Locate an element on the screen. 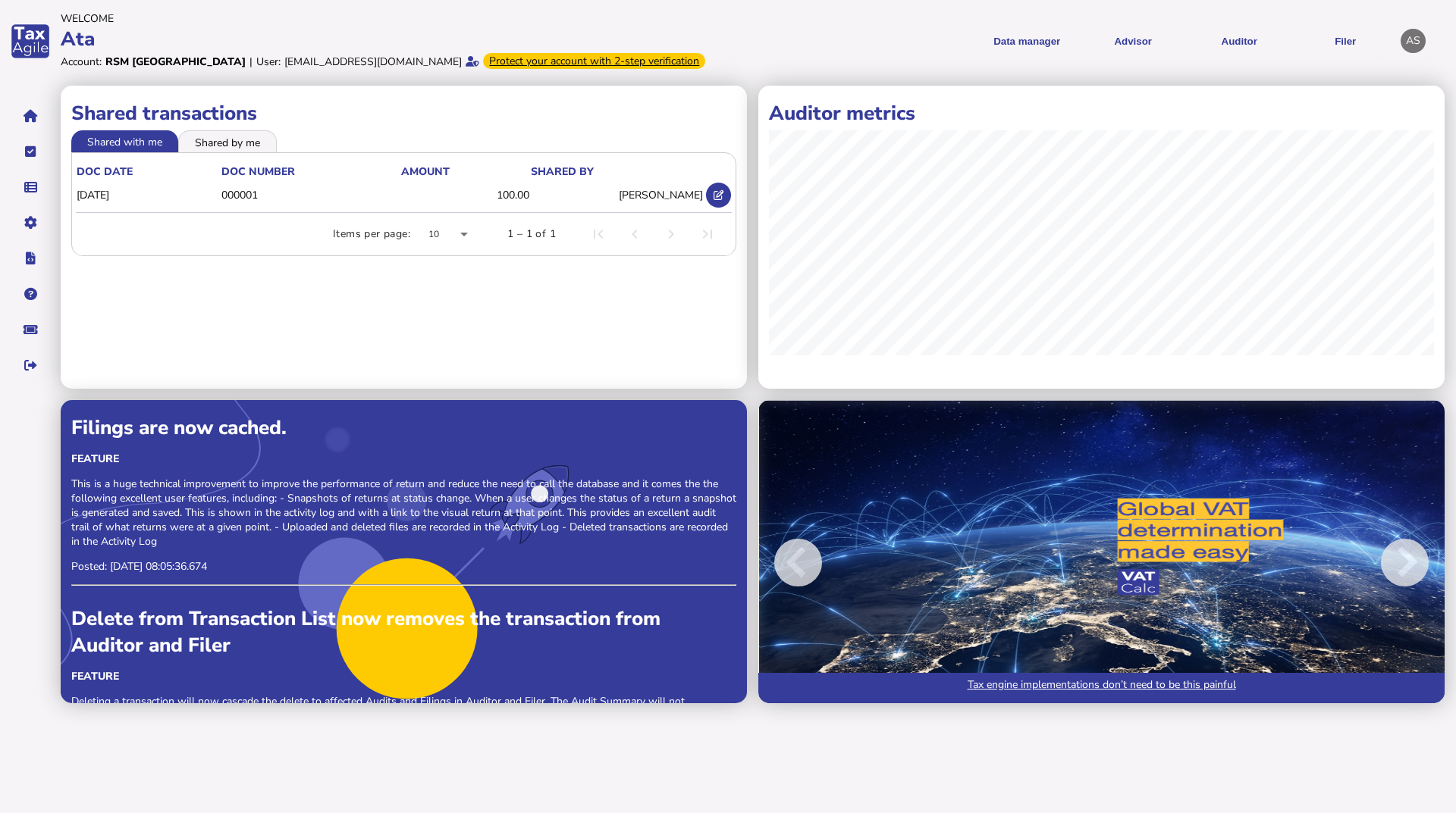 The image size is (1456, 813). menu: navigate products is located at coordinates (1062, 41).